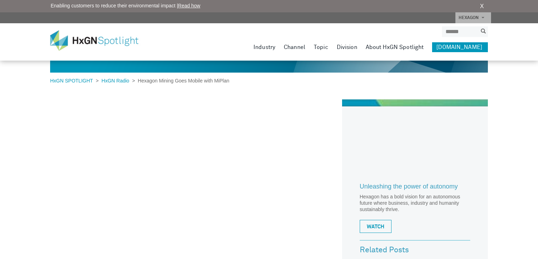 This screenshot has height=259, width=538. What do you see at coordinates (189, 6) in the screenshot?
I see `a: Read how` at bounding box center [189, 6].